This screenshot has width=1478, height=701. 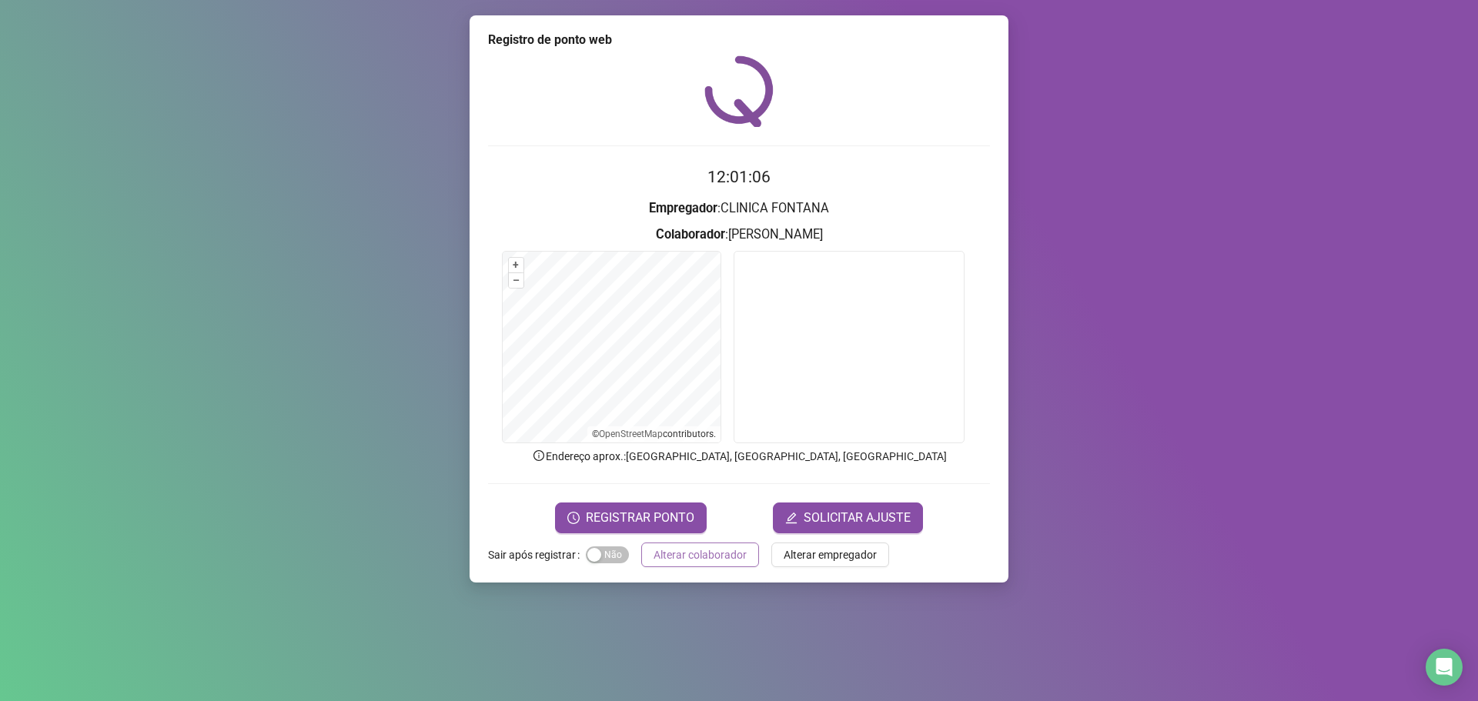 I want to click on div: Open Intercom Messenger, so click(x=1444, y=668).